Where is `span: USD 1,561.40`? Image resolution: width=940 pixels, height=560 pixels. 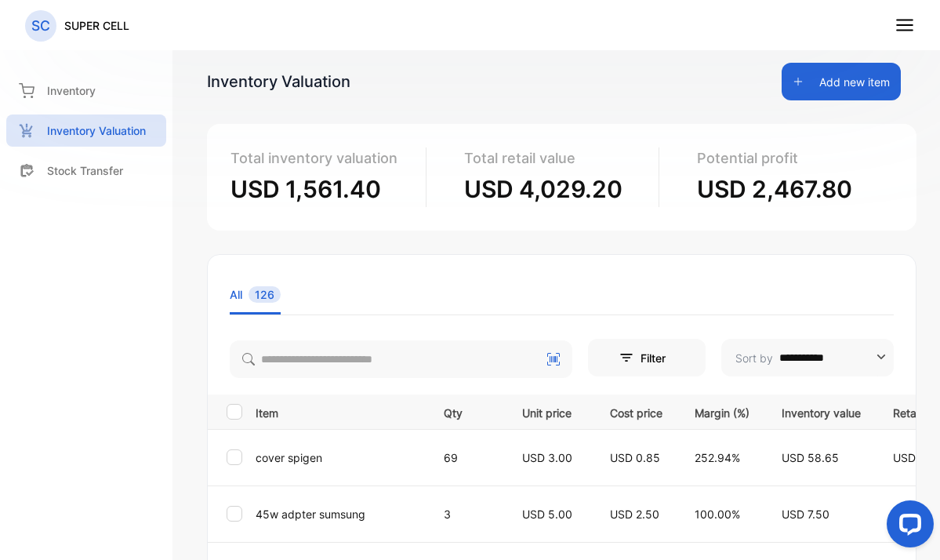 span: USD 1,561.40 is located at coordinates (306, 189).